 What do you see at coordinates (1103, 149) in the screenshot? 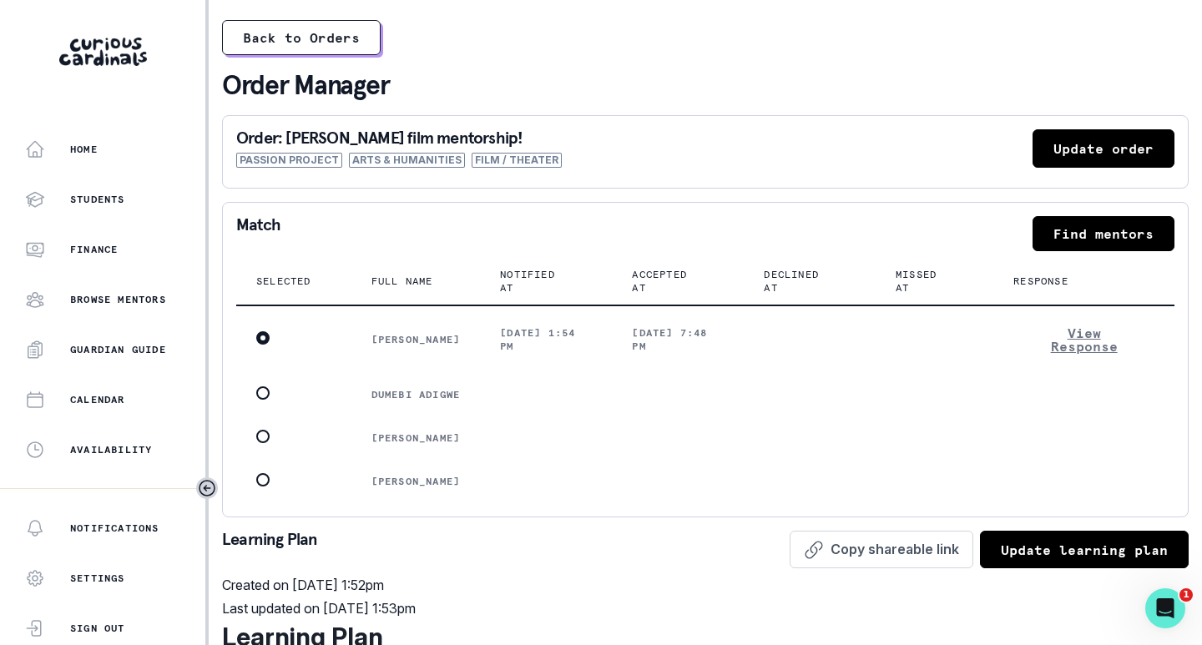
I see `button: Update order` at bounding box center [1103, 149].